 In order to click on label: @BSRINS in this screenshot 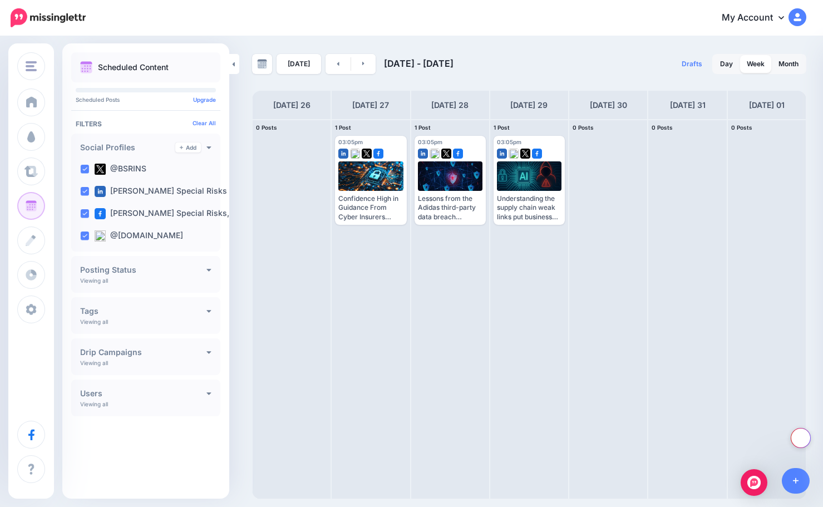, I will do `click(120, 169)`.